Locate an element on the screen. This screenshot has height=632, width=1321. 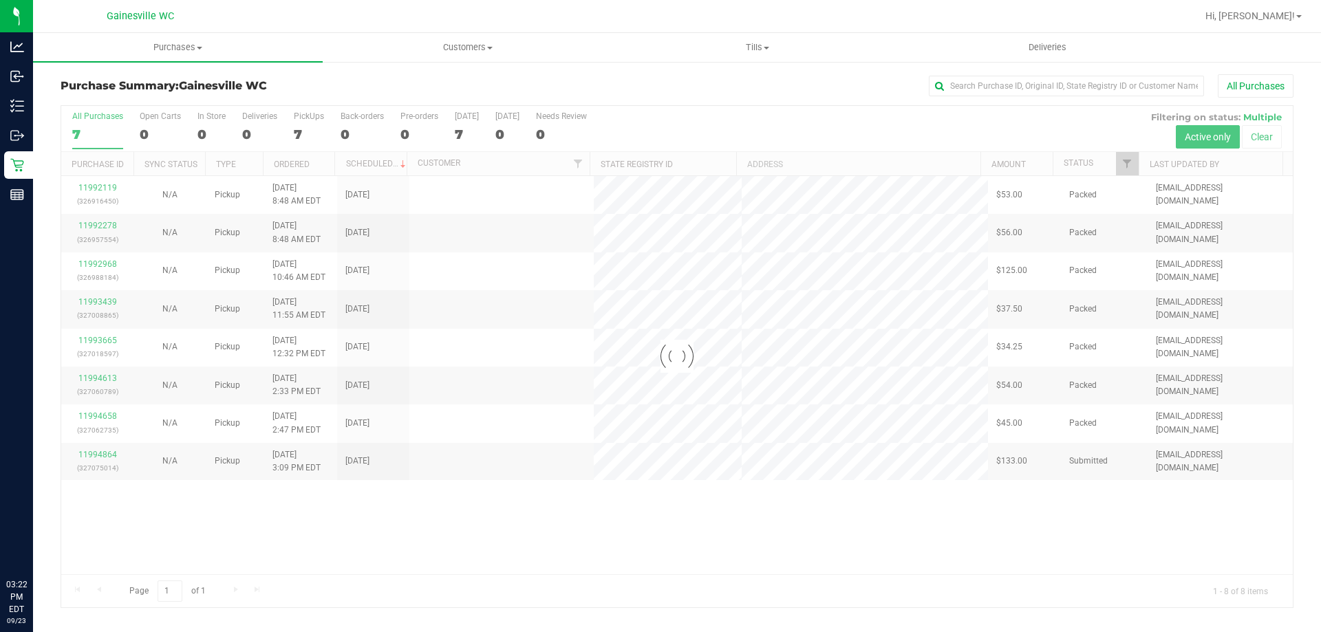
span: Purchases is located at coordinates (177, 47).